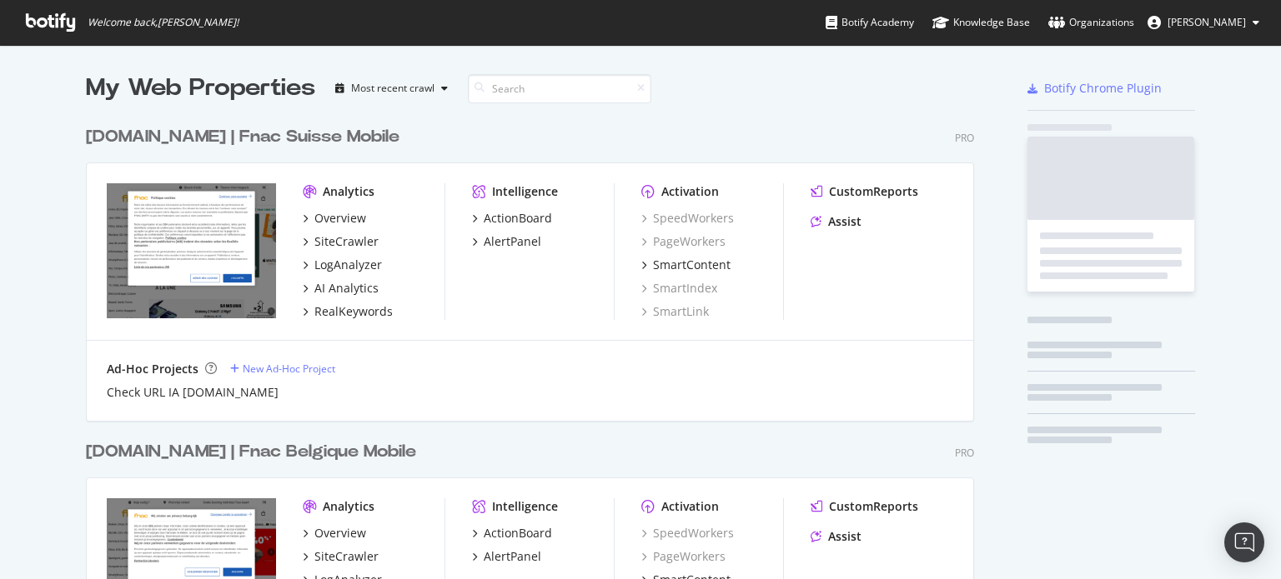 Image resolution: width=1281 pixels, height=579 pixels. Describe the element at coordinates (191, 251) in the screenshot. I see `img: www.fnac.ch` at that location.